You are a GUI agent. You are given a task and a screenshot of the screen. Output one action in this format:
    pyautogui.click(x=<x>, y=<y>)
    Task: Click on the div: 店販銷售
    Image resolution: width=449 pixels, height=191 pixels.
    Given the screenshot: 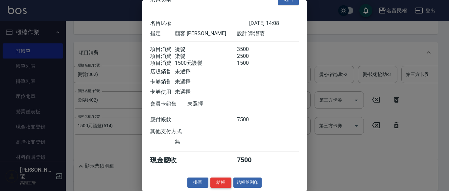 What is the action you would take?
    pyautogui.click(x=162, y=72)
    